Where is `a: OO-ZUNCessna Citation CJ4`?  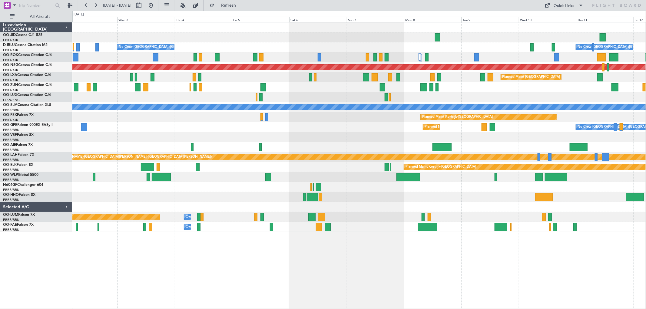 a: OO-ZUNCessna Citation CJ4 is located at coordinates (27, 85).